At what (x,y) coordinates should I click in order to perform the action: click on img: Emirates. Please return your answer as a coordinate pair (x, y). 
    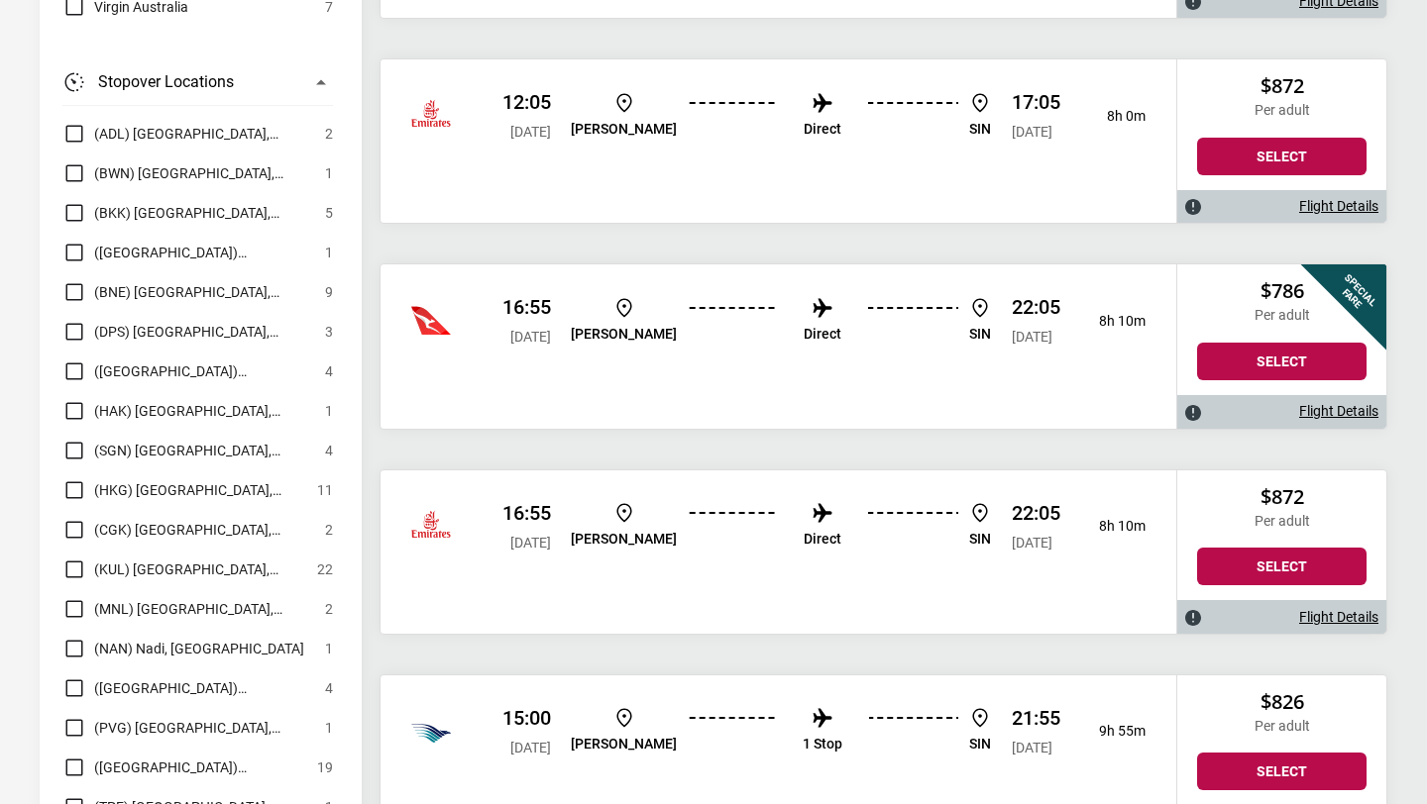
    Looking at the image, I should click on (431, 116).